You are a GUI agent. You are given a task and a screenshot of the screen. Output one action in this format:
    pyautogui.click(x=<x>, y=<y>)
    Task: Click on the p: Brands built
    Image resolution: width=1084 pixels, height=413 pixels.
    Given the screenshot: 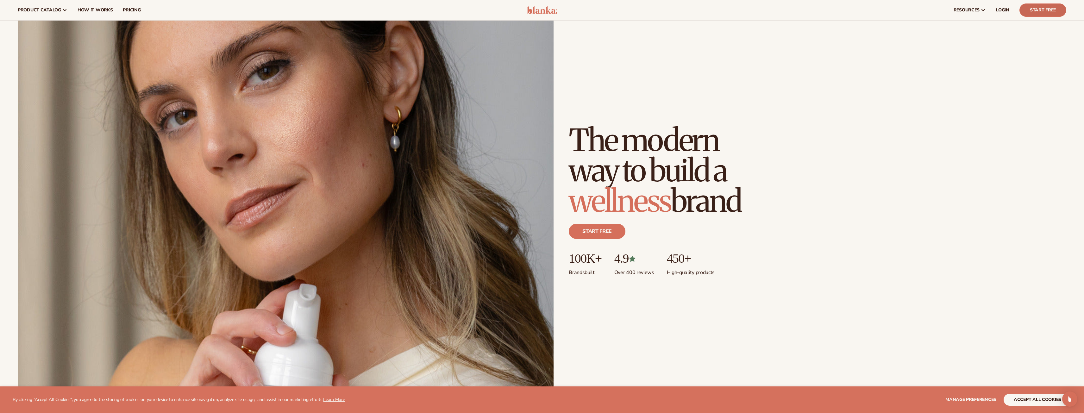 What is the action you would take?
    pyautogui.click(x=585, y=271)
    